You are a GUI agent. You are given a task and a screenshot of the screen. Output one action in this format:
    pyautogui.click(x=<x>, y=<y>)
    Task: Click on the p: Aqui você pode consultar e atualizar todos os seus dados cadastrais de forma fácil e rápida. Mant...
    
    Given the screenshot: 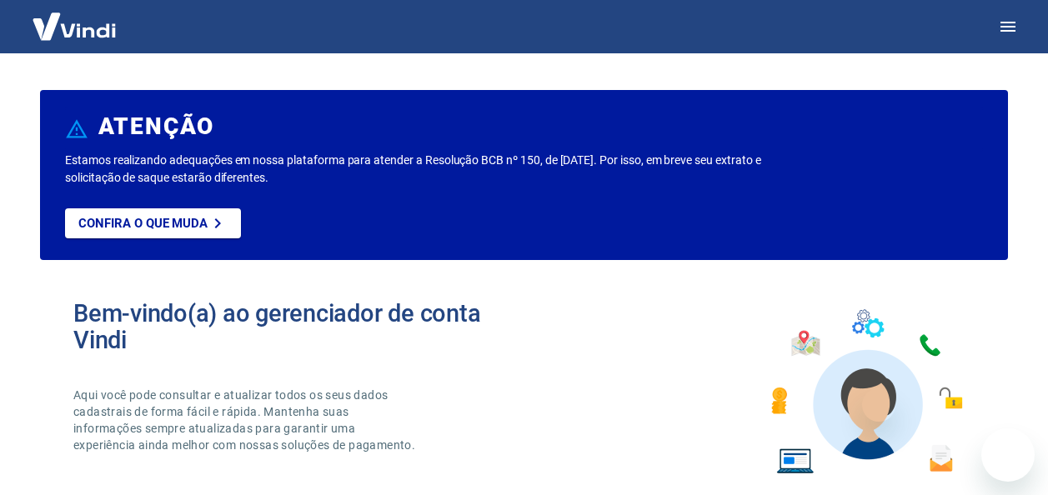 What is the action you would take?
    pyautogui.click(x=246, y=420)
    